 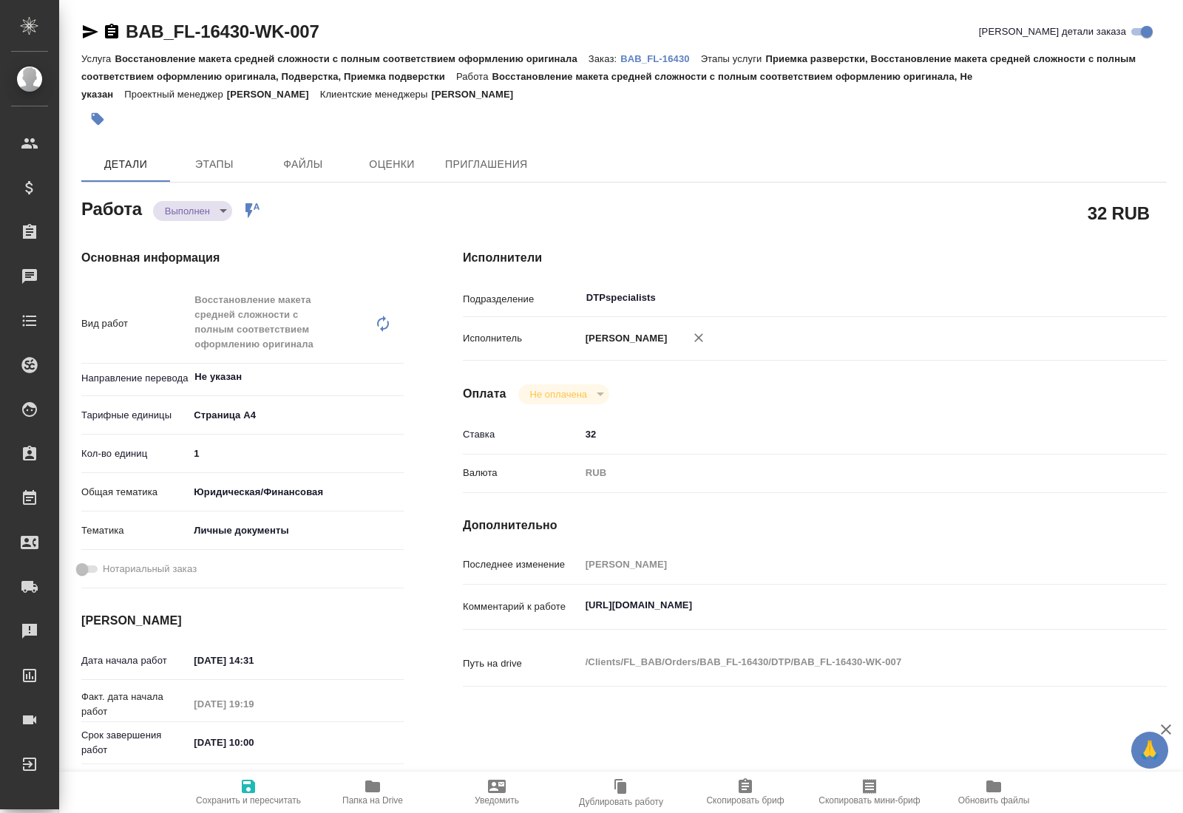 I want to click on button: Дублировать работу, so click(x=621, y=792).